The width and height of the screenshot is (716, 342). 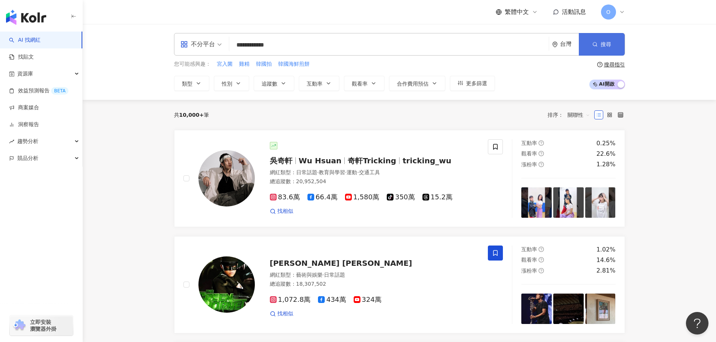 I want to click on span: 趨勢分析, so click(x=28, y=141).